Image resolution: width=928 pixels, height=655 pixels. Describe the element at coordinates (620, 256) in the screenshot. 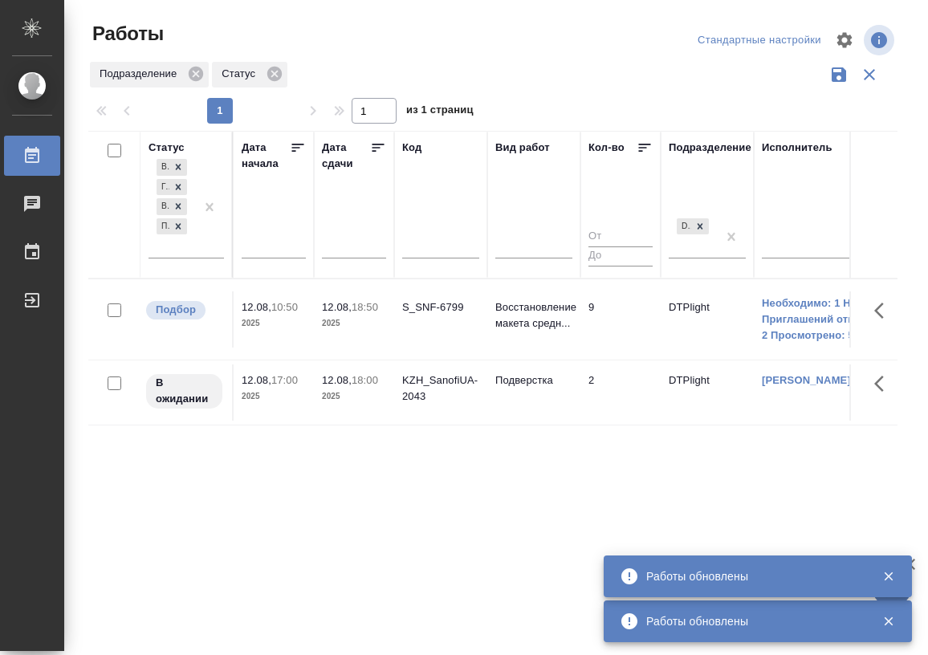

I see `input: До` at that location.